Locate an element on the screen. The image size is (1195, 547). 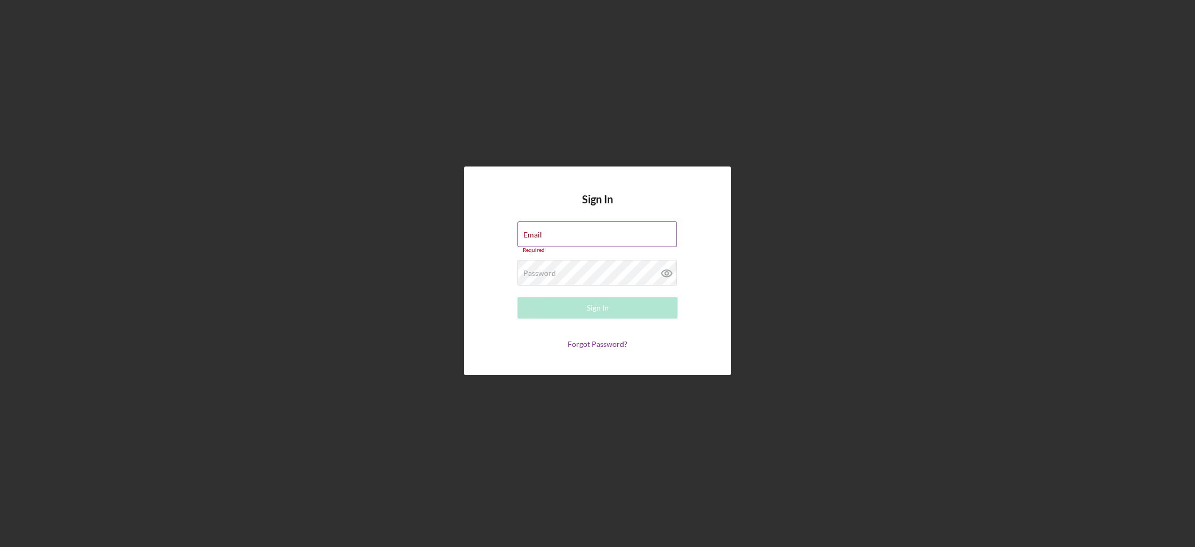
h4: Sign In is located at coordinates (598, 207).